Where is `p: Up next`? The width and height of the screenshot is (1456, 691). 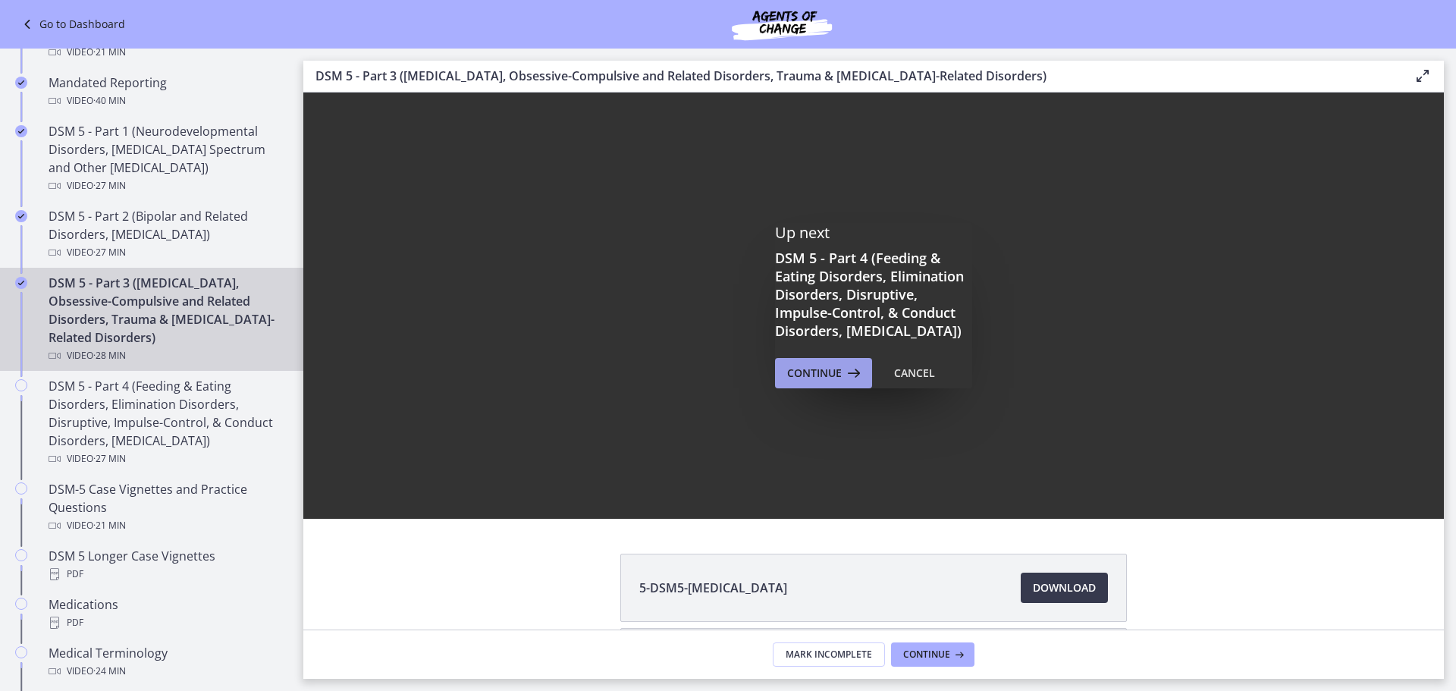
p: Up next is located at coordinates (874, 233).